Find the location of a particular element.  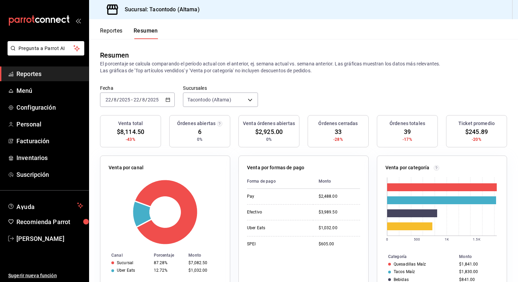

div: navigation tabs is located at coordinates (129, 33).